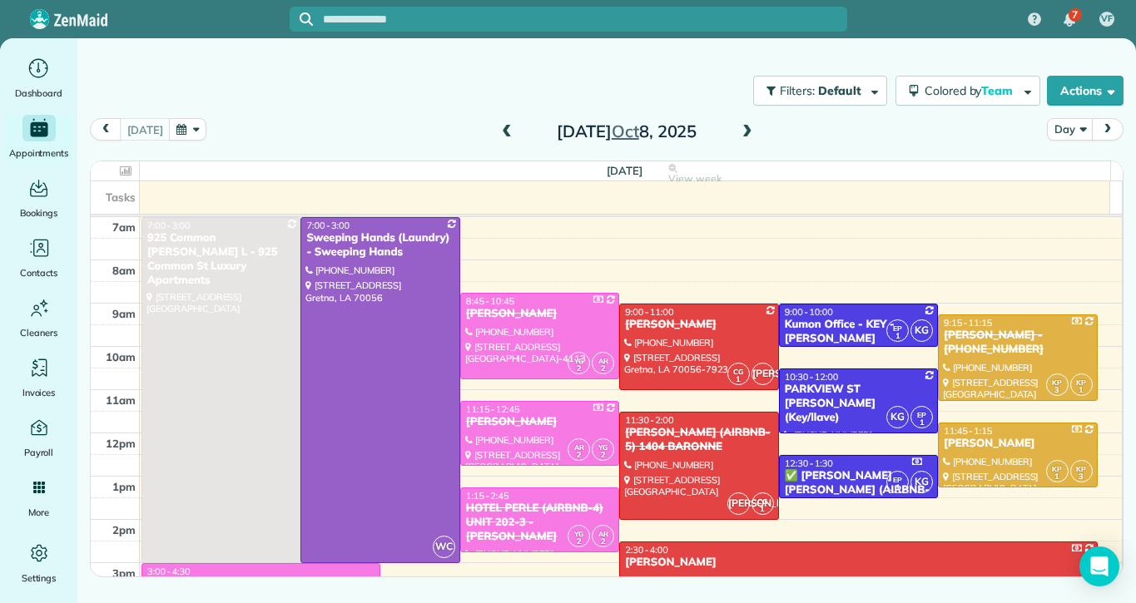  Describe the element at coordinates (39, 453) in the screenshot. I see `span: Payroll` at that location.